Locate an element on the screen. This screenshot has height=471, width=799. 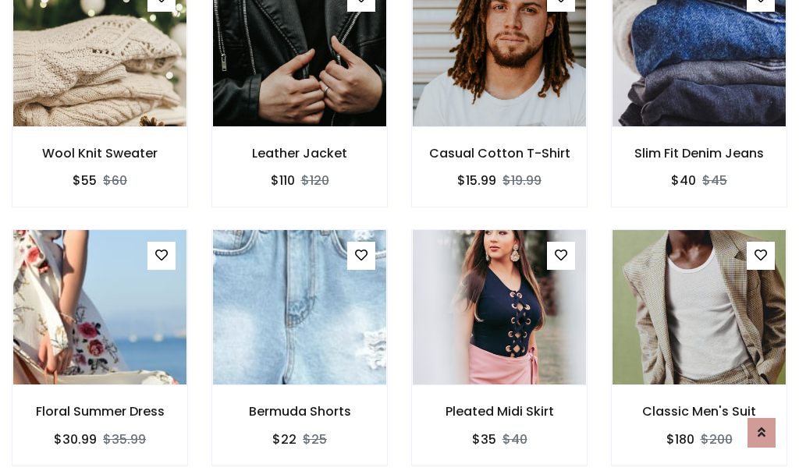
h6: Wool Knit Sweater is located at coordinates (100, 153).